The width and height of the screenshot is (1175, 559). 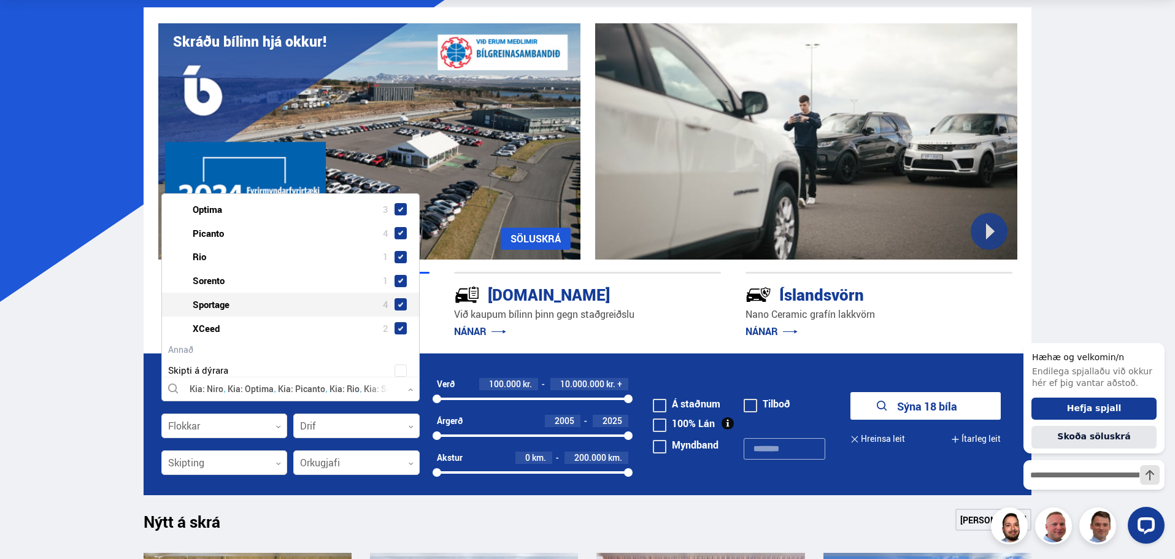 I want to click on p: Endilega spjallaðu við okkur hér ef þig vantar aðstoð., so click(x=80, y=57).